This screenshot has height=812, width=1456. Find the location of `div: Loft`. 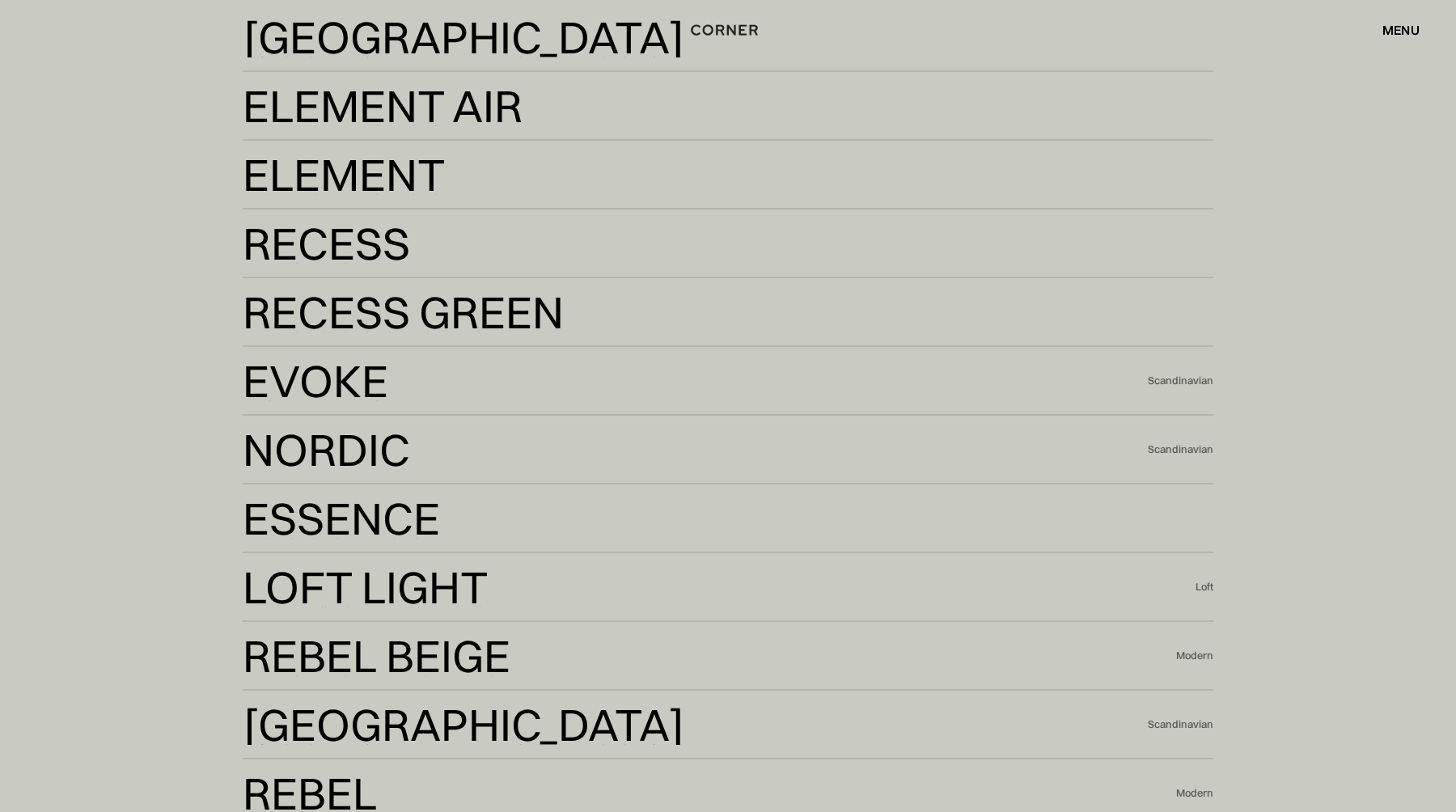

div: Loft is located at coordinates (1205, 586).